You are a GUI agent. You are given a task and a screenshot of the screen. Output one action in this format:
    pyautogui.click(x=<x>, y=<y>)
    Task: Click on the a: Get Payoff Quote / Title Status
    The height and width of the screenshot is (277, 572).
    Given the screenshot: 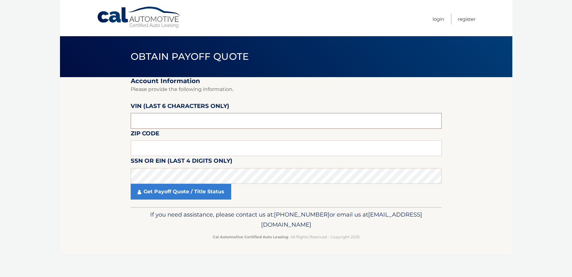 What is the action you would take?
    pyautogui.click(x=181, y=191)
    